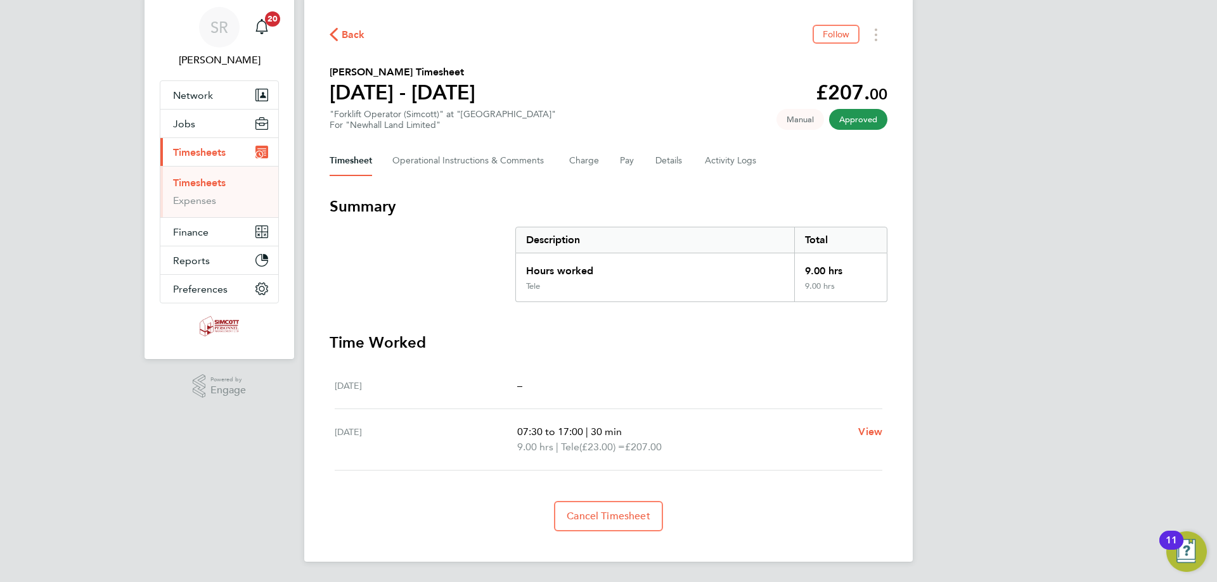 The width and height of the screenshot is (1217, 582). What do you see at coordinates (219, 191) in the screenshot?
I see `div: Timesheets` at bounding box center [219, 191].